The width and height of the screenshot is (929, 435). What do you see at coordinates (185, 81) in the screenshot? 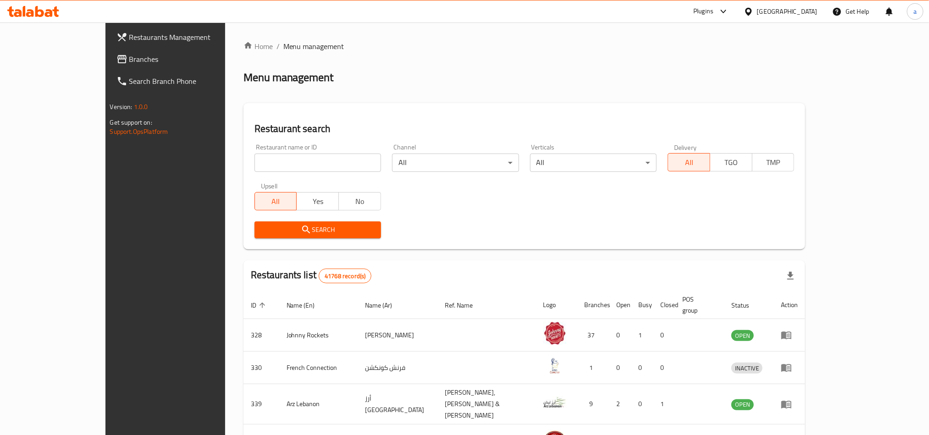
I see `a: Search Branch Phone` at bounding box center [185, 81].